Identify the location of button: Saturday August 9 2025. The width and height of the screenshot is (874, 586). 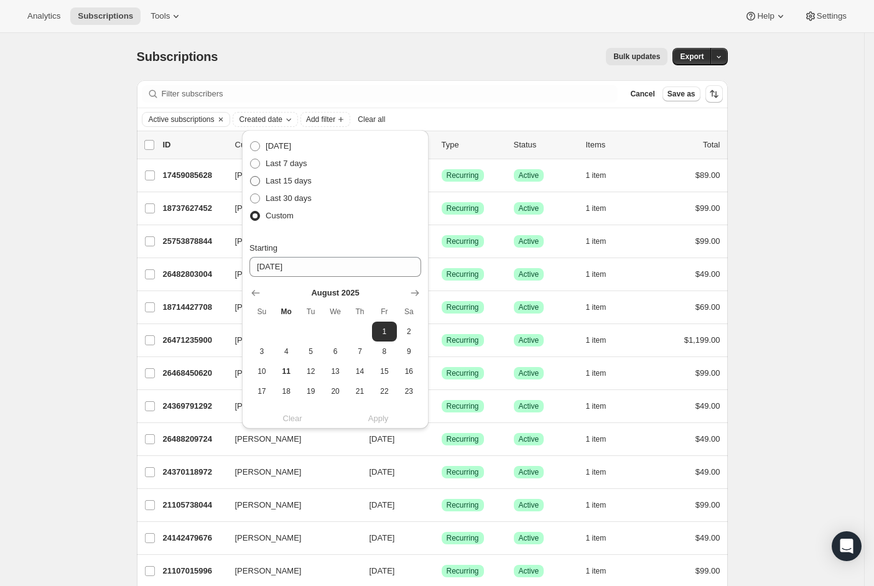
(409, 352).